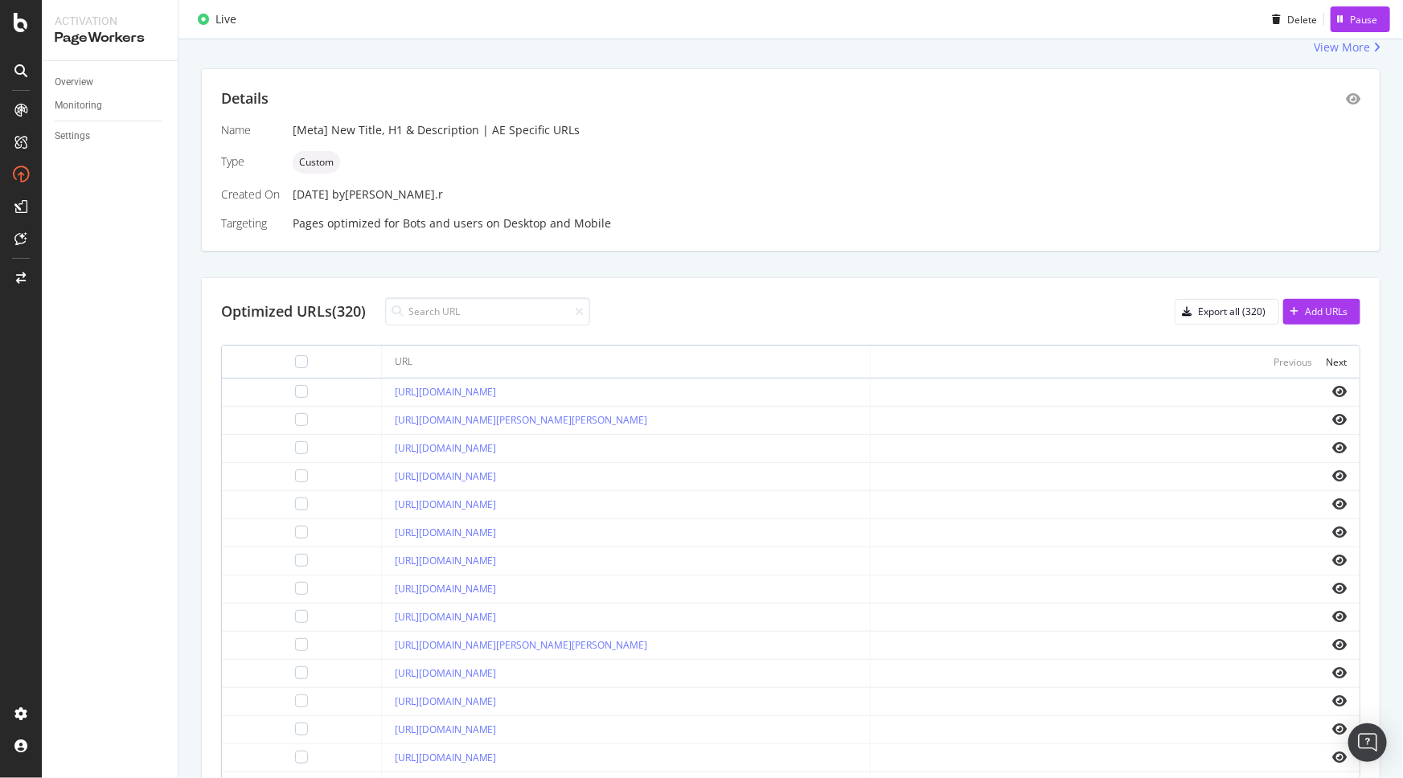  I want to click on a: Settings, so click(110, 136).